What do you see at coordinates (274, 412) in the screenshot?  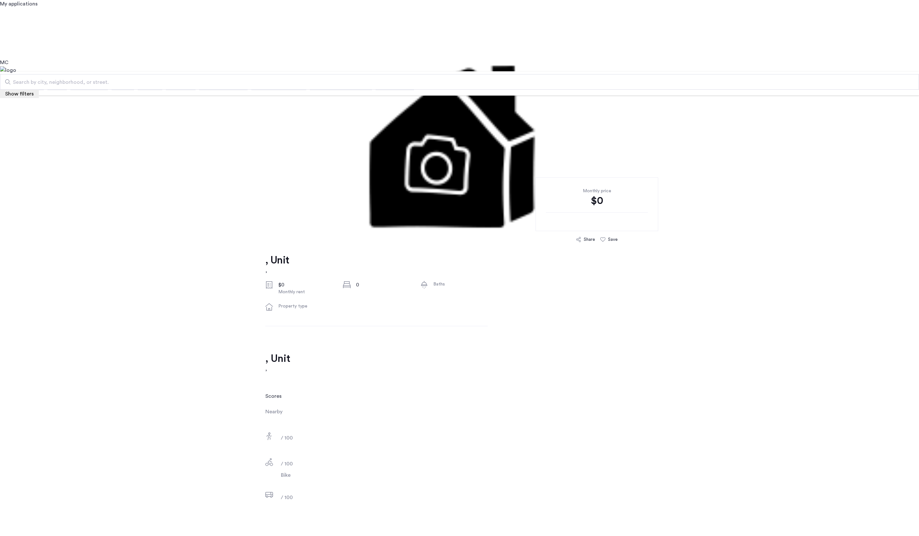 I see `span: Nearby` at bounding box center [274, 412].